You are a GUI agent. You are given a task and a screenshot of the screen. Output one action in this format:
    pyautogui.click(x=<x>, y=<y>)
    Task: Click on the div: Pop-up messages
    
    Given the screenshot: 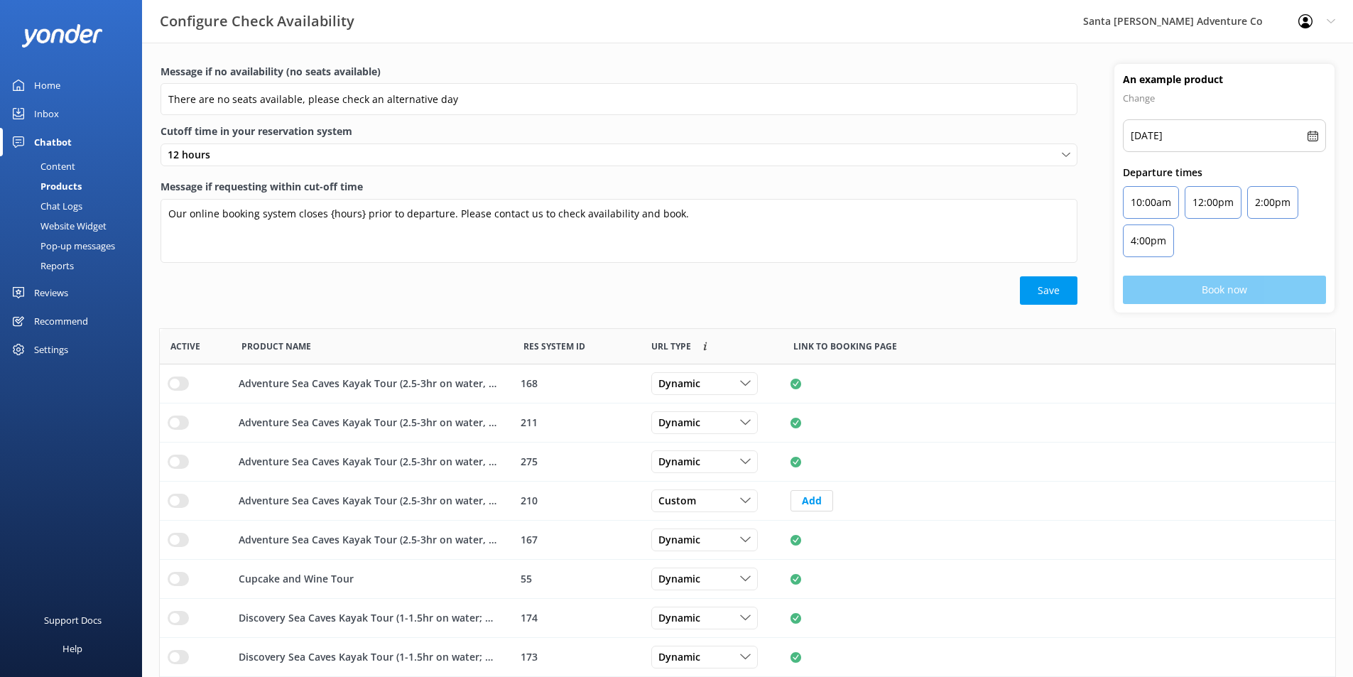 What is the action you would take?
    pyautogui.click(x=62, y=246)
    